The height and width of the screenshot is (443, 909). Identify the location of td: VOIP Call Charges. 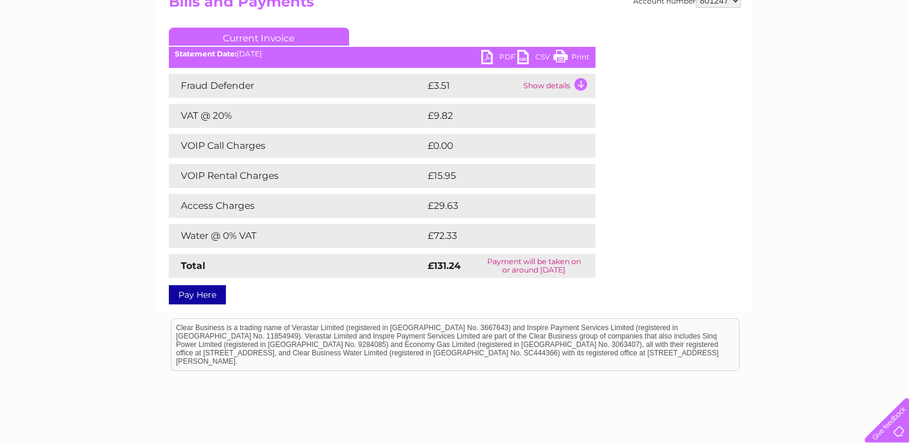
(297, 146).